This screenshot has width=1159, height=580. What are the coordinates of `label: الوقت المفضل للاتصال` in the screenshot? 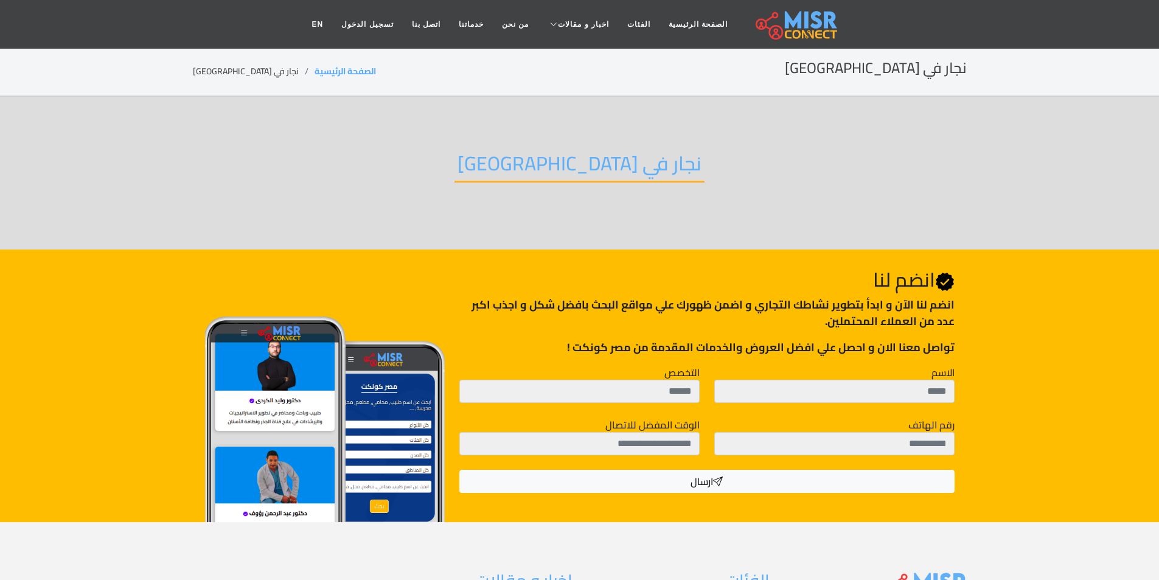 It's located at (652, 425).